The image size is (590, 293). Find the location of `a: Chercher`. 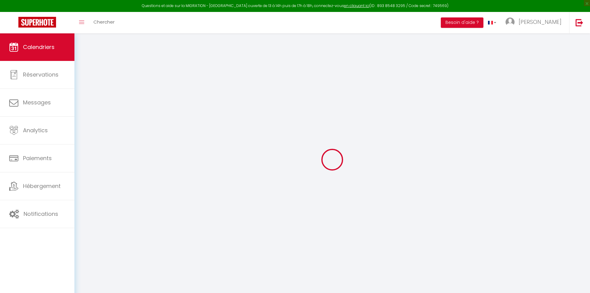

a: Chercher is located at coordinates (104, 23).